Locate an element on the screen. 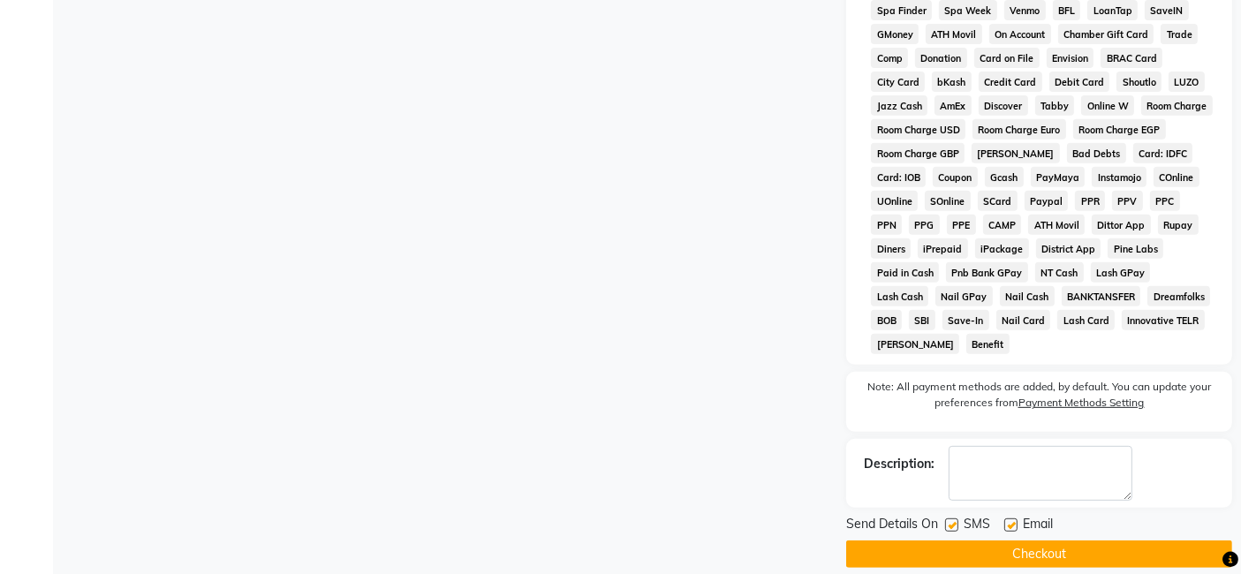 This screenshot has width=1241, height=574. span: On Account is located at coordinates (1020, 34).